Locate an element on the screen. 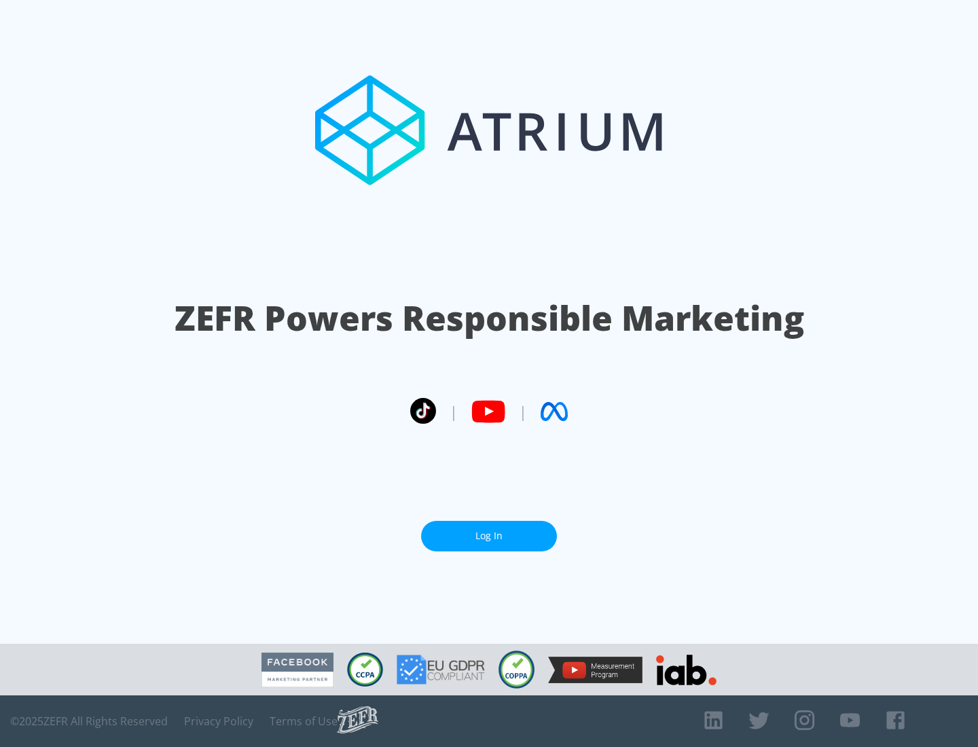 This screenshot has height=747, width=978. h1: ZEFR Powers Responsible Marketing is located at coordinates (489, 318).